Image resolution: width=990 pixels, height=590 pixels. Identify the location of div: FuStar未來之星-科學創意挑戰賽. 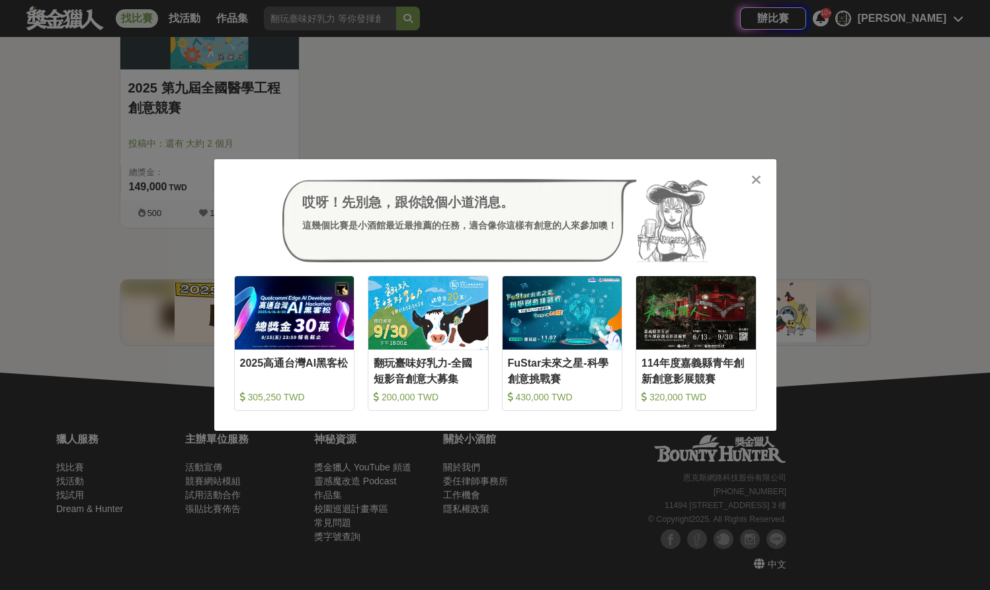
(562, 370).